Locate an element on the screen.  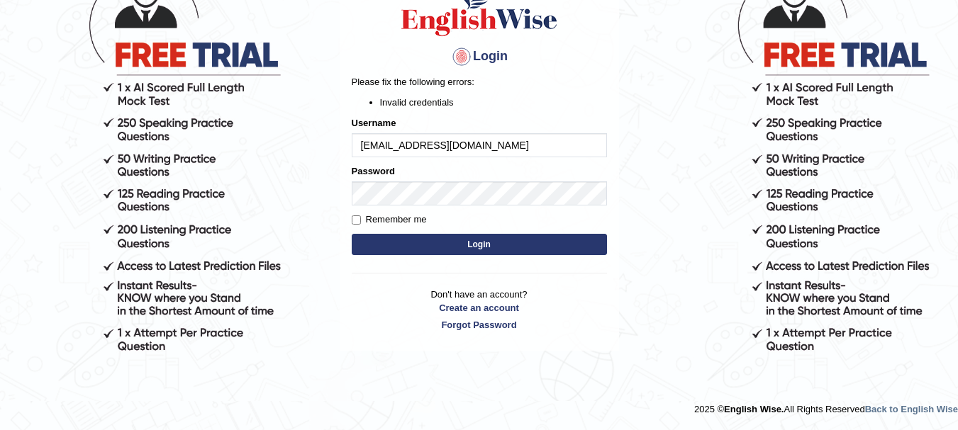
p: Don't have an account? is located at coordinates (479, 310).